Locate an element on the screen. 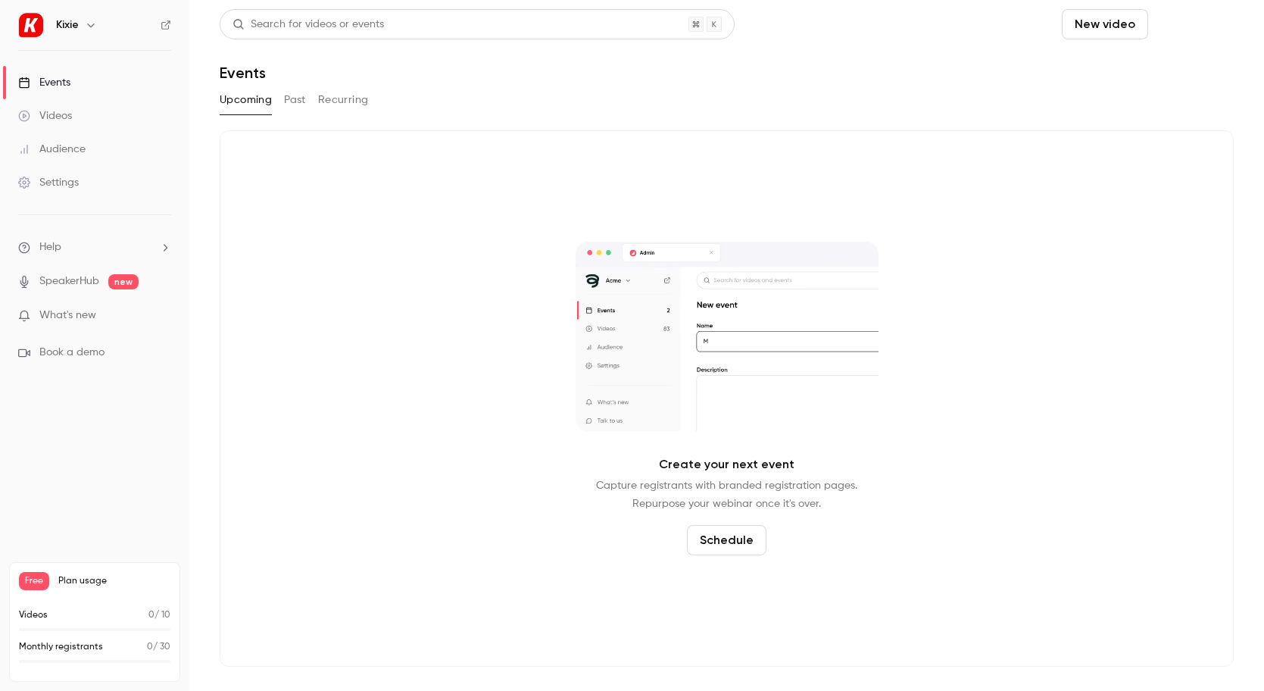 The height and width of the screenshot is (691, 1264). p: Create your next event is located at coordinates (726, 464).